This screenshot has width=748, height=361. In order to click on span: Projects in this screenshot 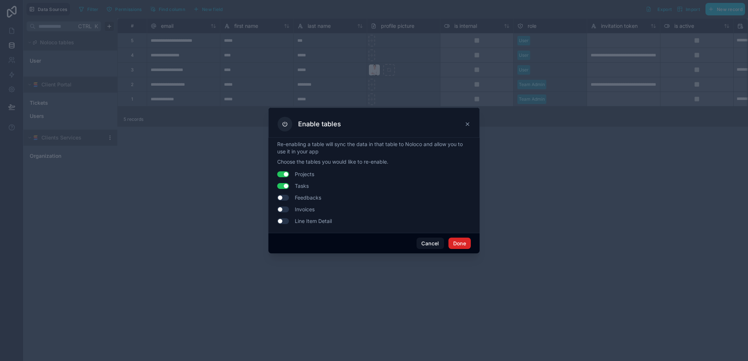, I will do `click(304, 174)`.